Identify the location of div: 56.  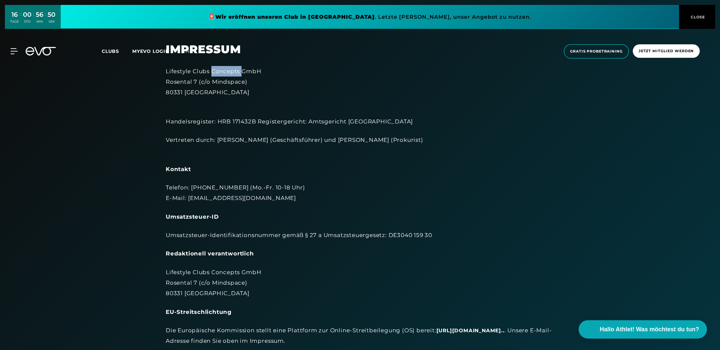
(39, 14).